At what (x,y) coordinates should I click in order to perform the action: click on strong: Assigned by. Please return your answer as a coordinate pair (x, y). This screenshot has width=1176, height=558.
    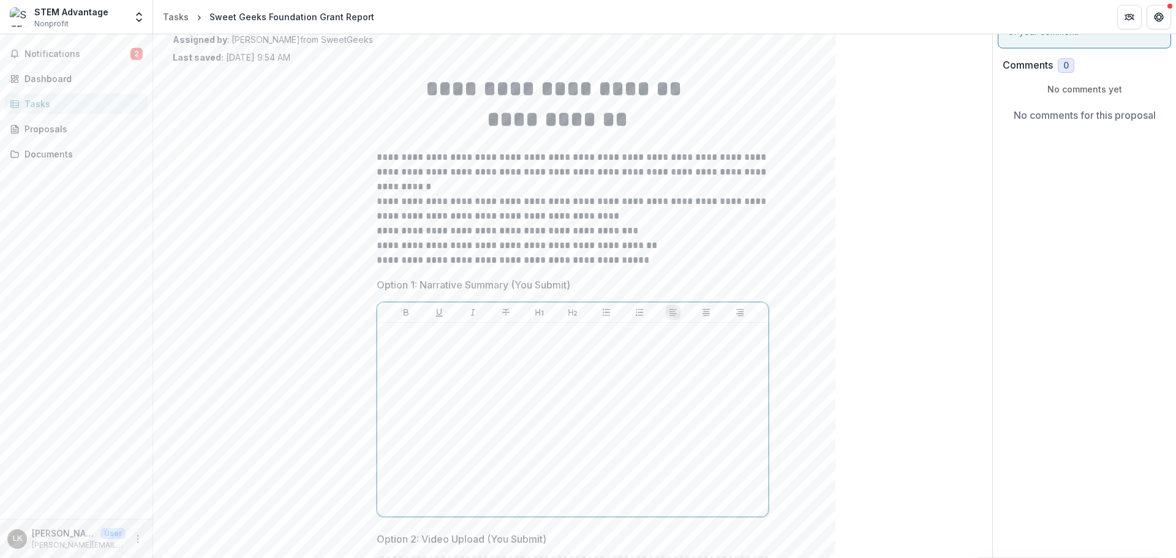
    Looking at the image, I should click on (200, 39).